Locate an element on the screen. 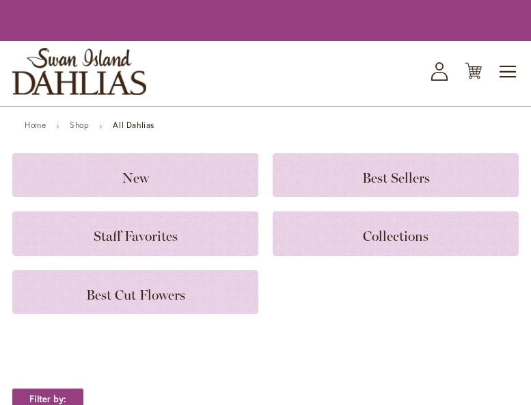 The image size is (531, 405). a: Staff Favorites is located at coordinates (135, 233).